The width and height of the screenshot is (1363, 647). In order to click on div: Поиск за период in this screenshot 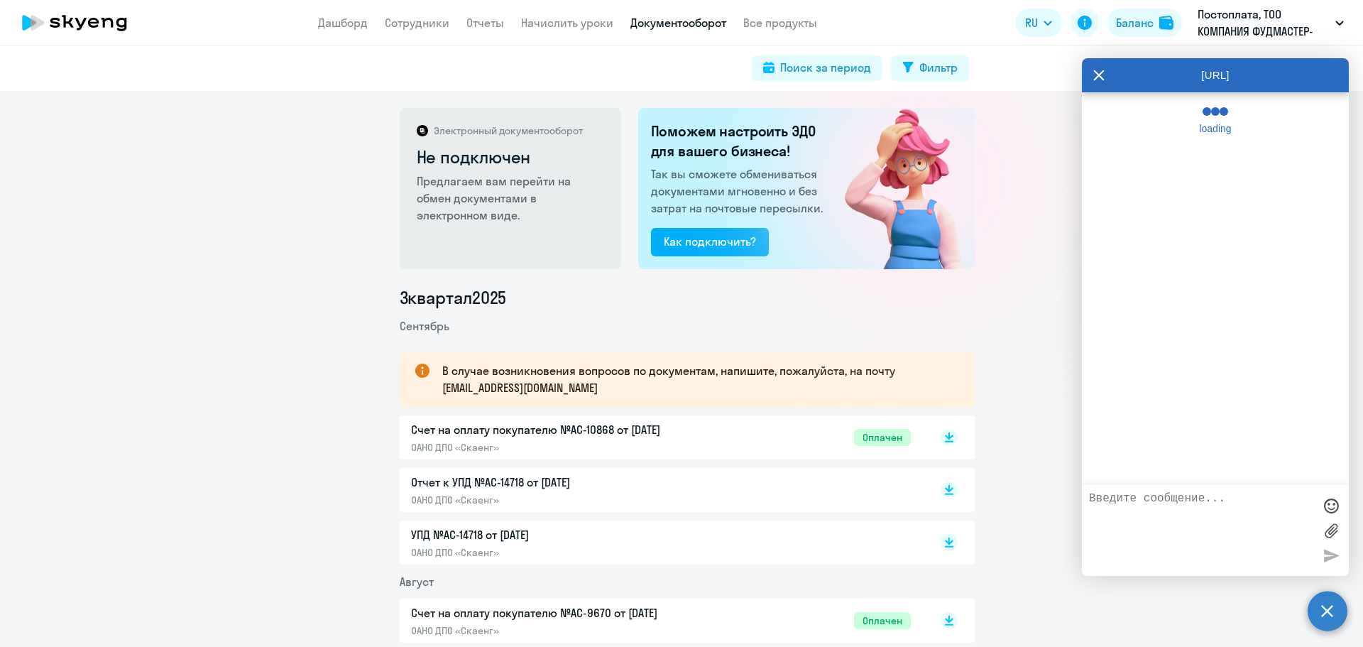, I will do `click(825, 67)`.